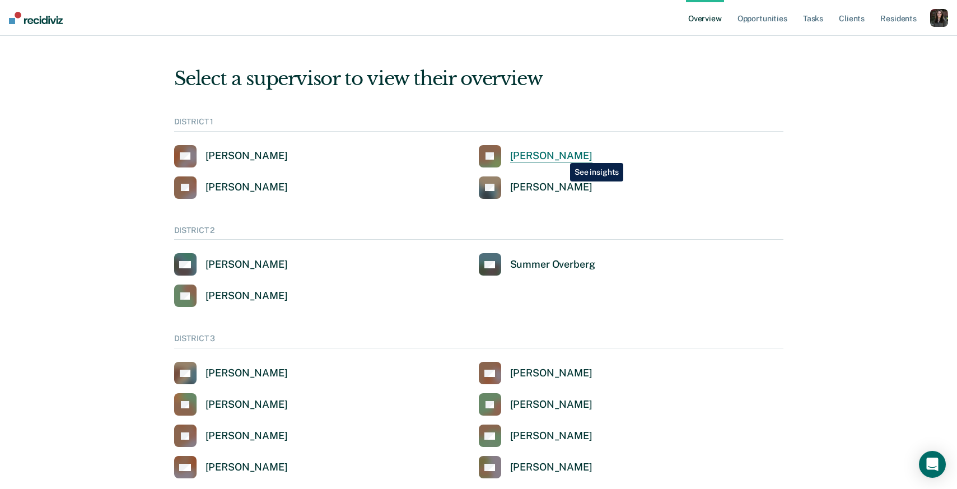  Describe the element at coordinates (932, 464) in the screenshot. I see `div: Open Intercom Messenger` at that location.